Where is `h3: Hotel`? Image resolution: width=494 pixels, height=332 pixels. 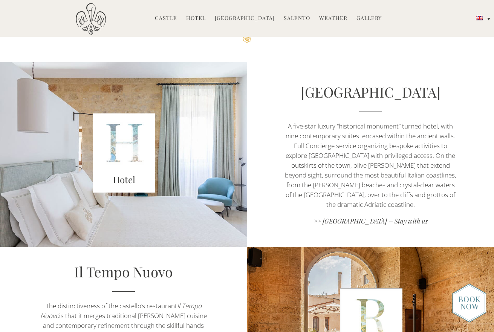
h3: Hotel is located at coordinates (124, 180).